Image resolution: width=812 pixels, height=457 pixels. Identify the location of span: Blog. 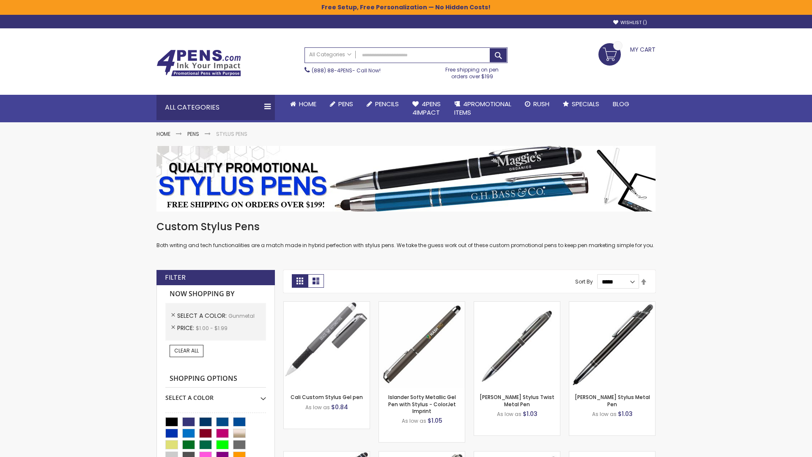
(621, 104).